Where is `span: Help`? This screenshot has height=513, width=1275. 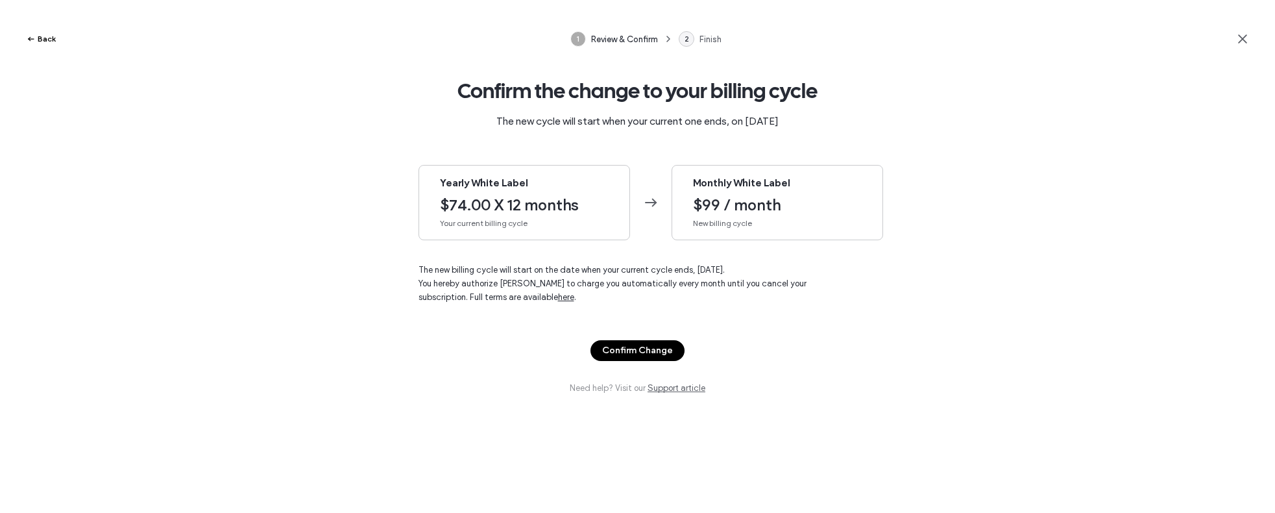 span: Help is located at coordinates (43, 15).